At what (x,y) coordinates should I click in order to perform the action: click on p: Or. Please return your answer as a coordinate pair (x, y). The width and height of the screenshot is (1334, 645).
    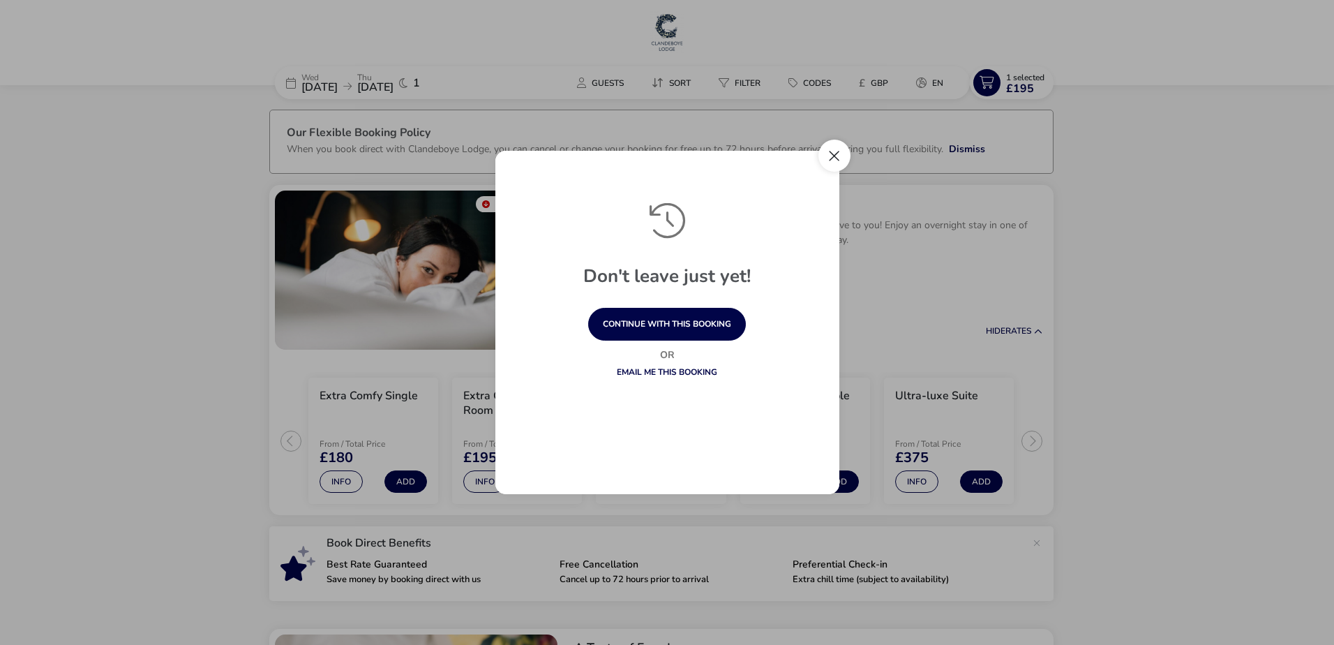
    Looking at the image, I should click on (667, 354).